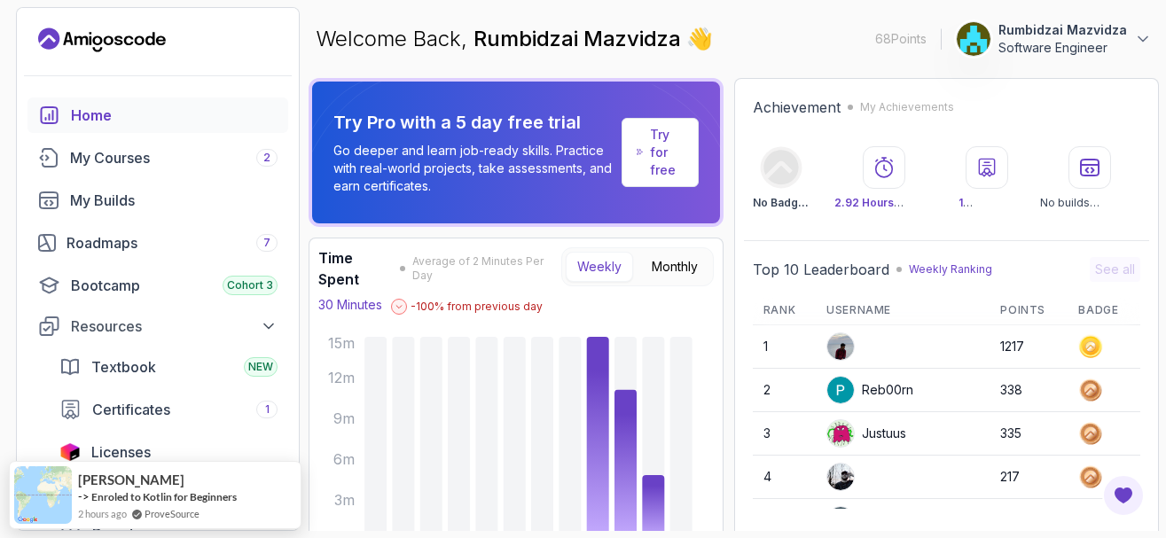  What do you see at coordinates (43, 495) in the screenshot?
I see `img: provesource social proof notification image` at bounding box center [43, 495].